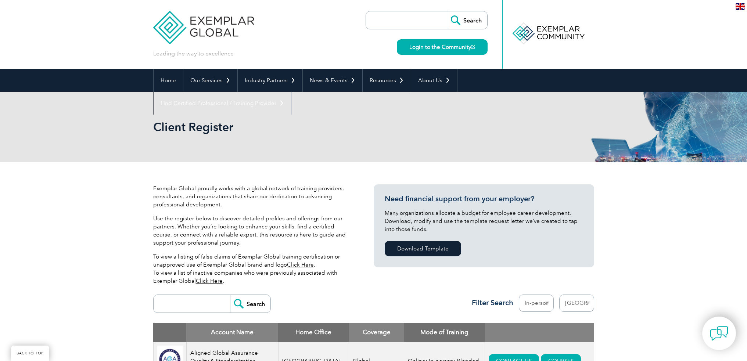 The height and width of the screenshot is (361, 747). What do you see at coordinates (740, 6) in the screenshot?
I see `img: en` at bounding box center [740, 6].